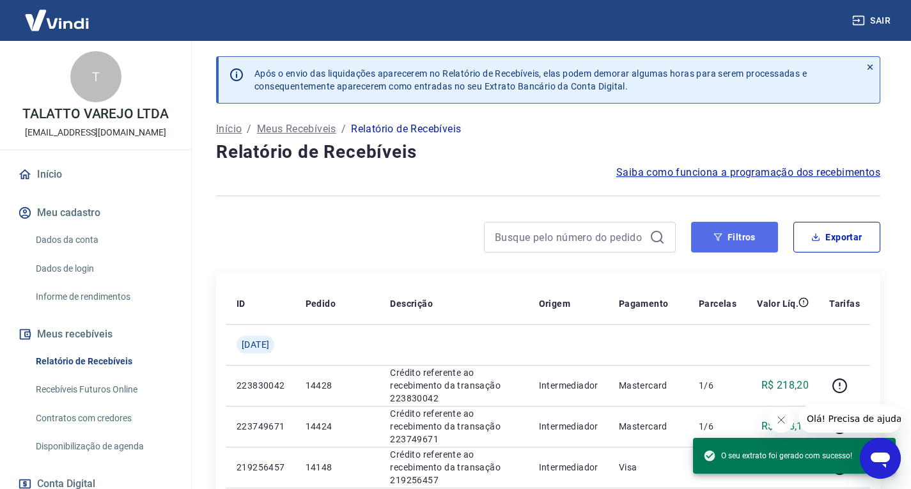 Image resolution: width=911 pixels, height=489 pixels. Describe the element at coordinates (648, 467) in the screenshot. I see `p: Visa` at that location.